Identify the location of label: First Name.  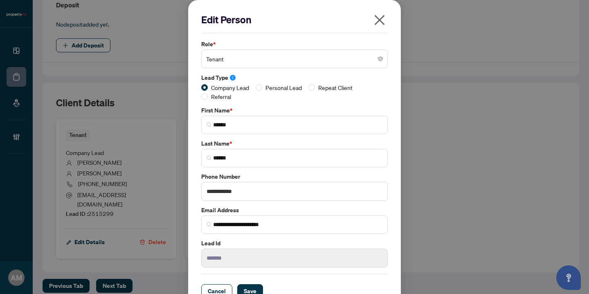
(294, 110).